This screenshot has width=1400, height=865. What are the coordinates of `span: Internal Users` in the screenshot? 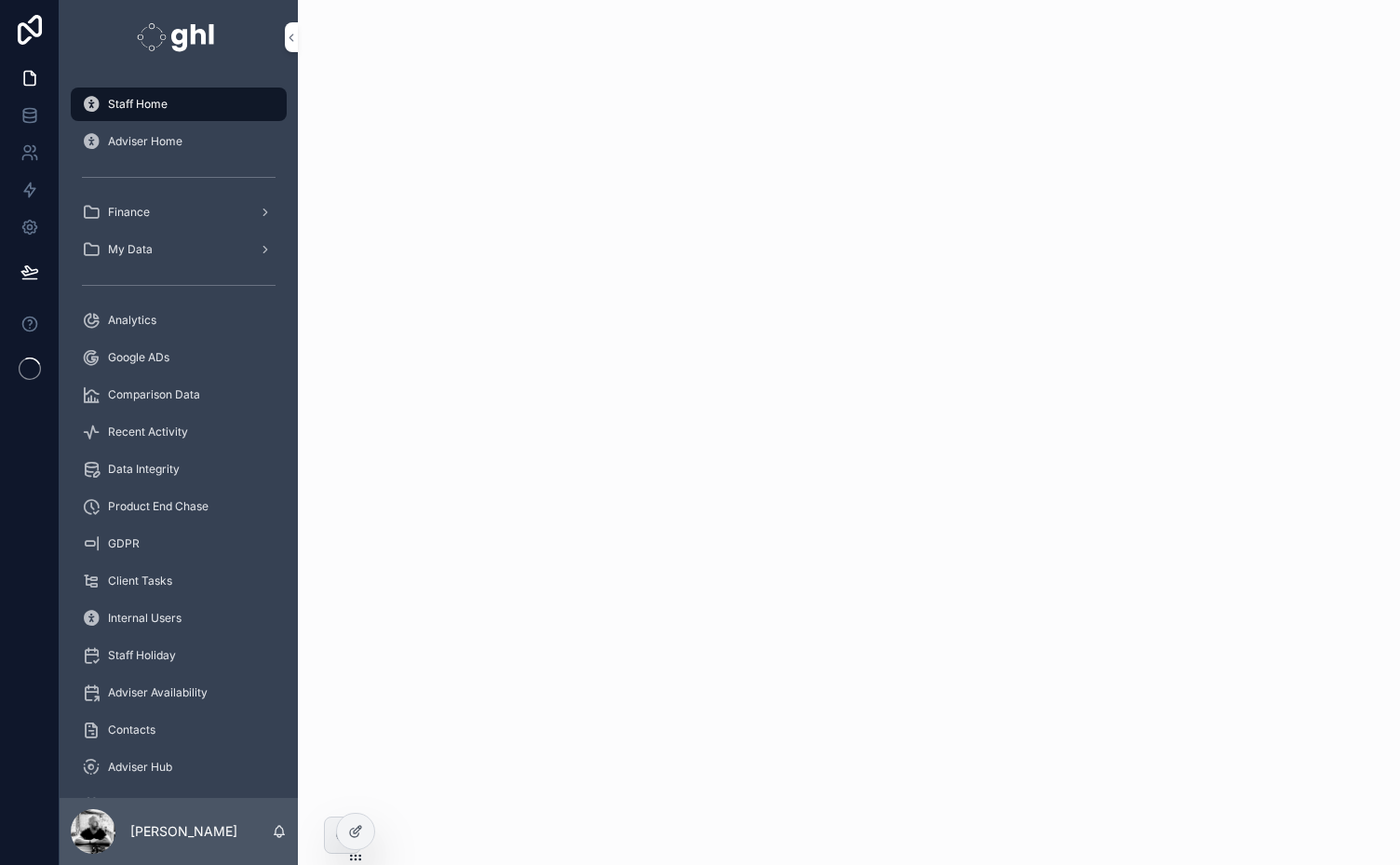 It's located at (144, 619).